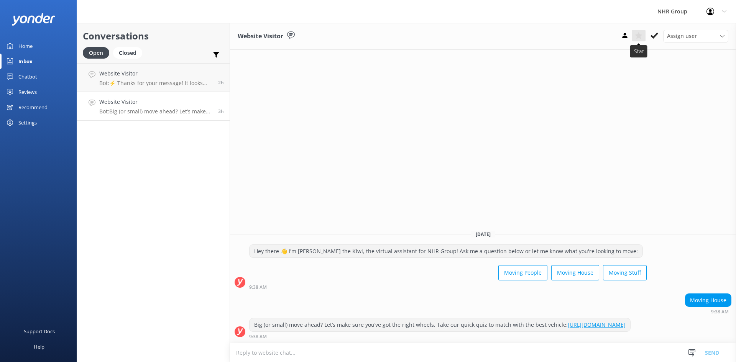 Image resolution: width=736 pixels, height=362 pixels. Describe the element at coordinates (708, 301) in the screenshot. I see `div: Moving House` at that location.